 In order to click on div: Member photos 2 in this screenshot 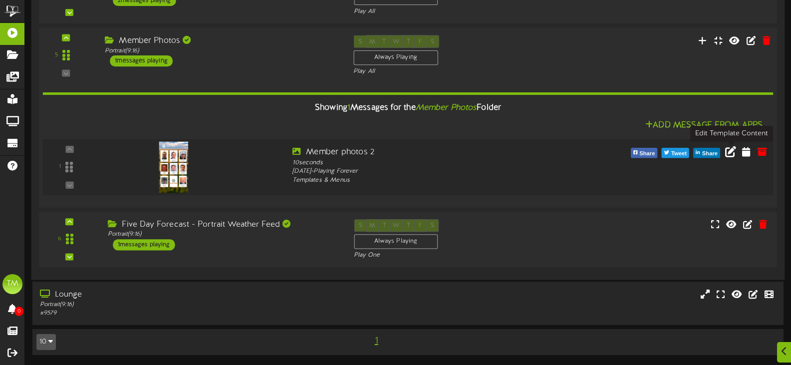, I will do `click(438, 152)`.